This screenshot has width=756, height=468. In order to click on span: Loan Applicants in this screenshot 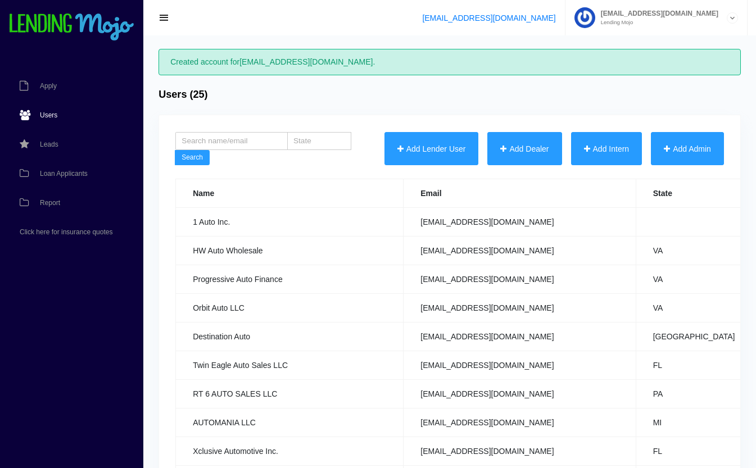, I will do `click(63, 174)`.